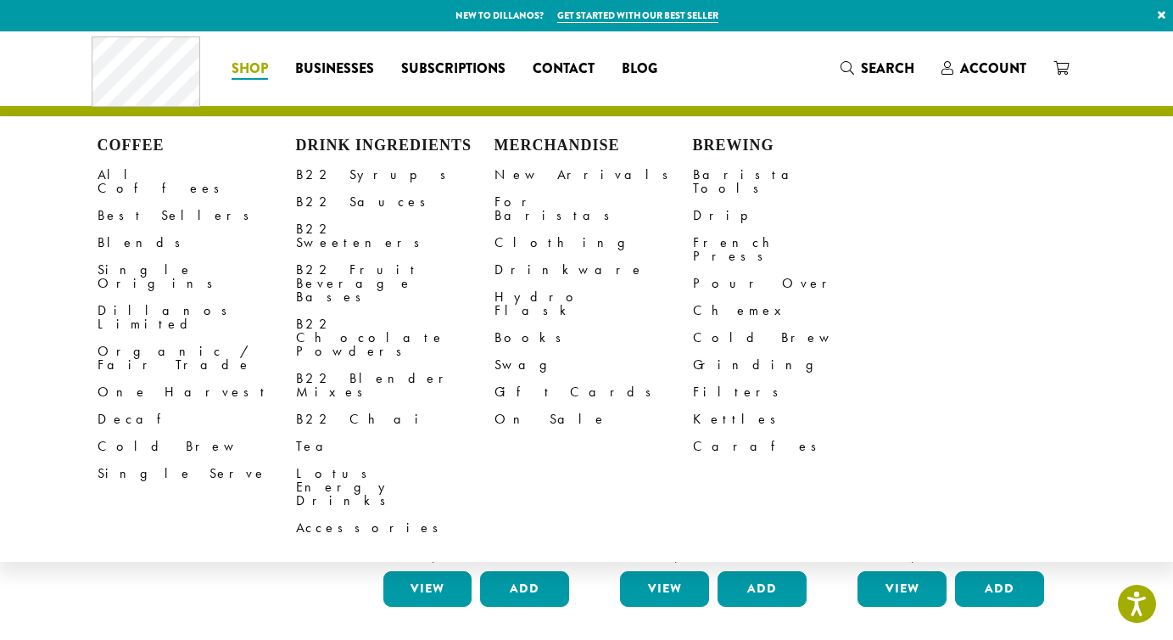 The image size is (1173, 640). What do you see at coordinates (395, 385) in the screenshot?
I see `a: B22 Blender Mixes` at bounding box center [395, 385].